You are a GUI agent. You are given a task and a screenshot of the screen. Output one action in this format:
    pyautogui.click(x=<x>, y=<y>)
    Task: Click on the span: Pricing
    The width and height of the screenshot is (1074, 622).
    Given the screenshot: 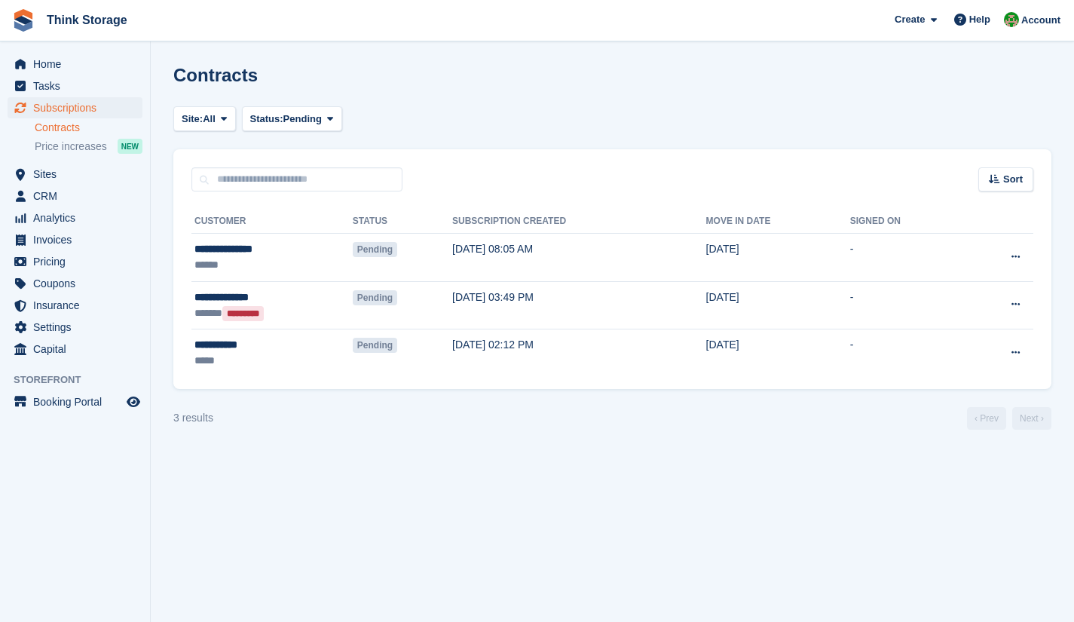 What is the action you would take?
    pyautogui.click(x=78, y=262)
    